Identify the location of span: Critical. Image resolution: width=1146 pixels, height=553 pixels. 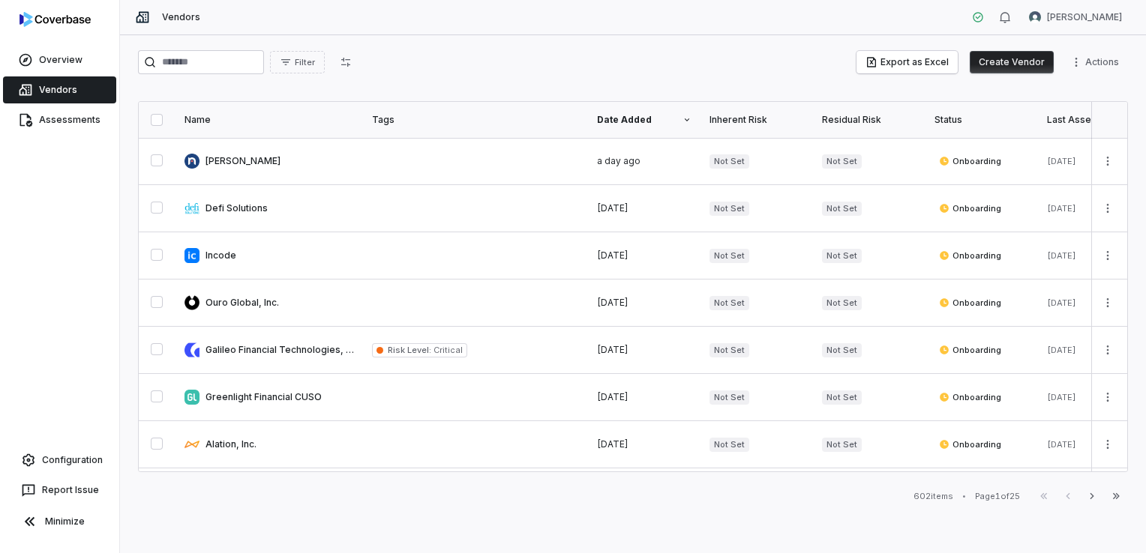
(446, 350).